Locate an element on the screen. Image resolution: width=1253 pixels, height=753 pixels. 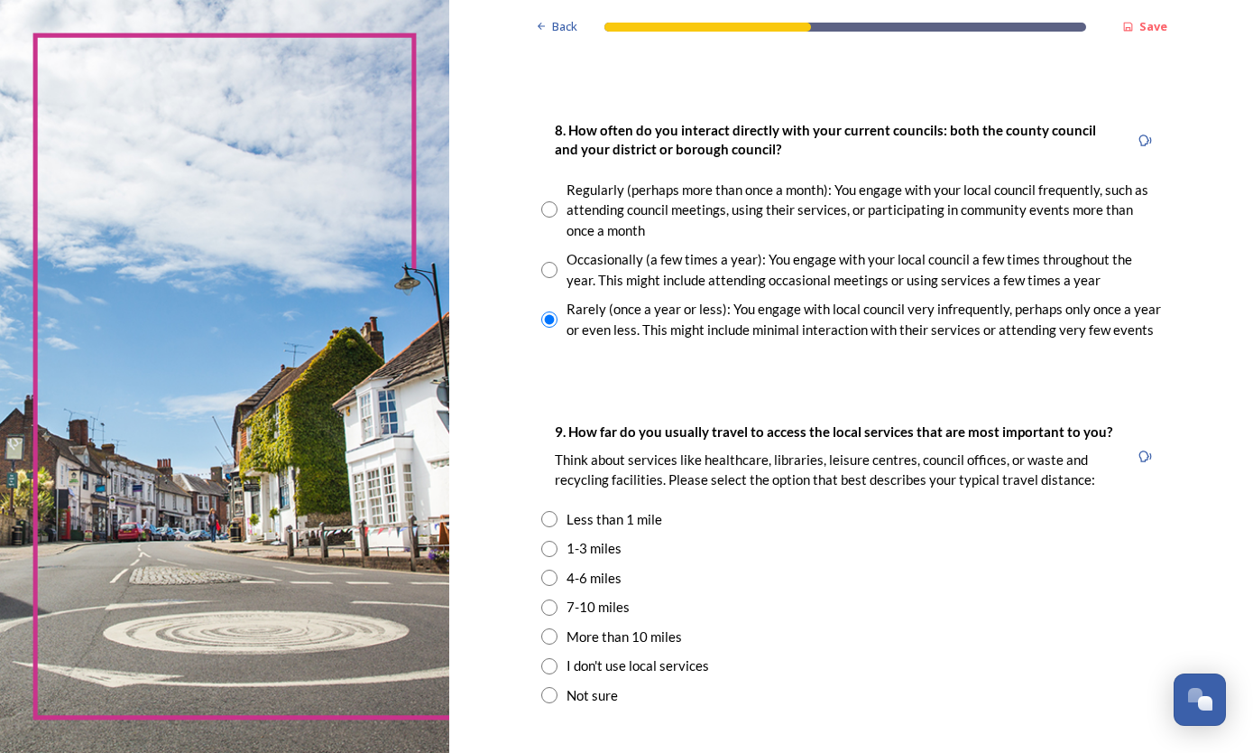
div: More than 10 miles is located at coordinates (624, 636).